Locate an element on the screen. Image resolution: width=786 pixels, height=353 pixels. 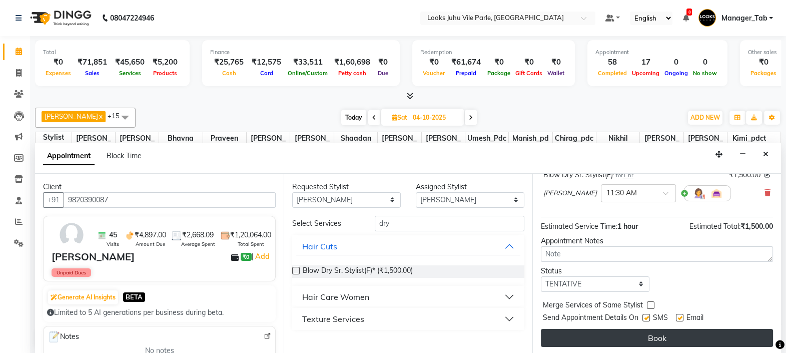
span: Blow Dry Sr. Stylist(F)* (₹1,500.00) is located at coordinates (358, 271).